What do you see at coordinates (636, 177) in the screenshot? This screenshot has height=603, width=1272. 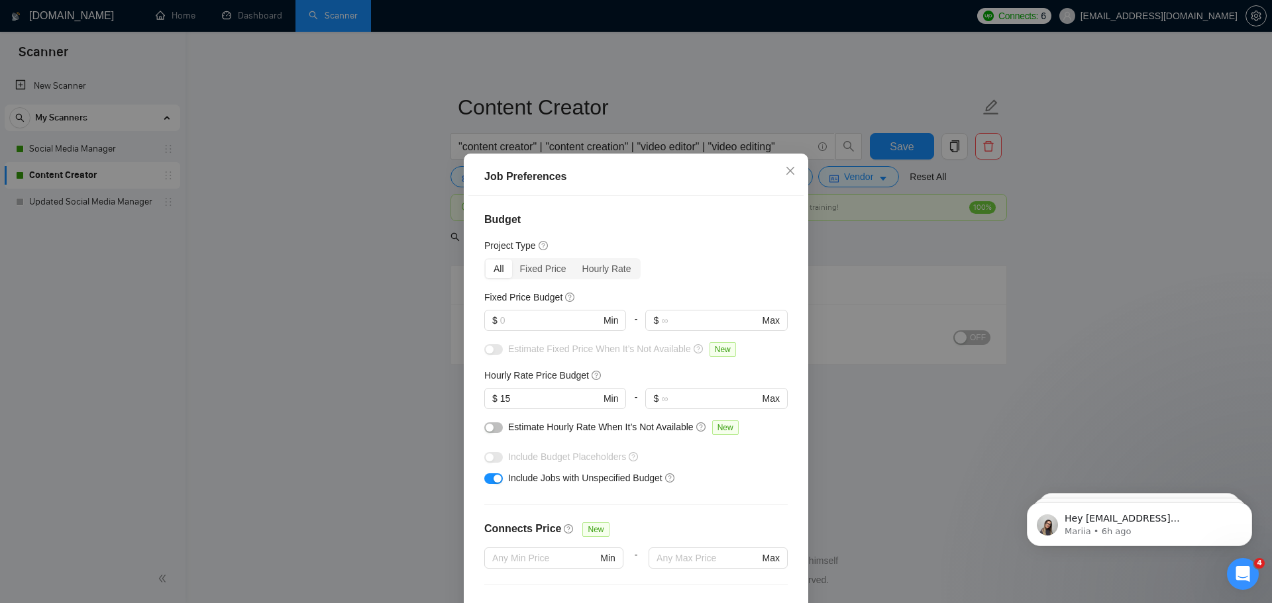 I see `div: Job Preferences` at bounding box center [636, 177].